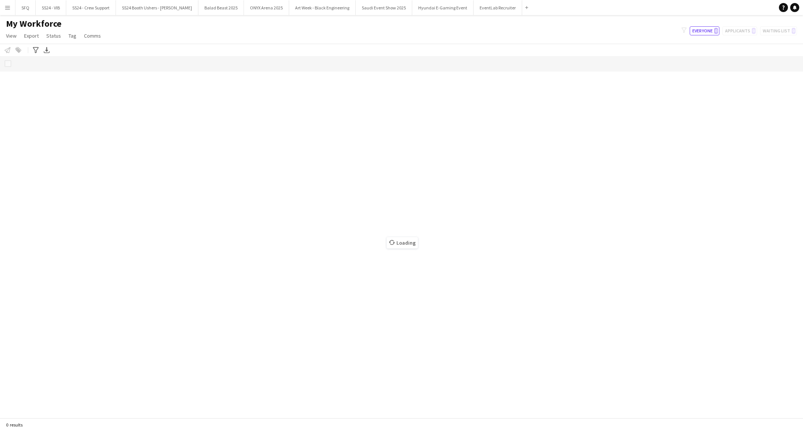 Image resolution: width=803 pixels, height=431 pixels. Describe the element at coordinates (26, 8) in the screenshot. I see `button: SFQ` at that location.